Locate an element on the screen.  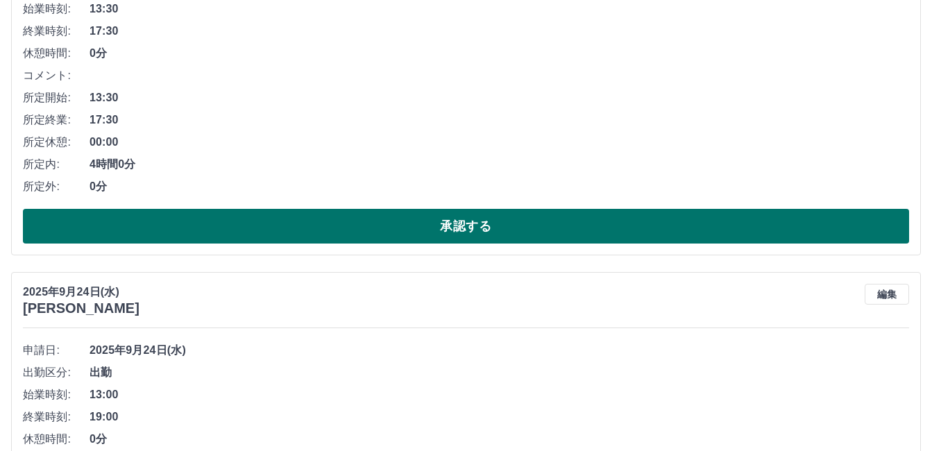
span: 4時間0分 is located at coordinates (499, 164).